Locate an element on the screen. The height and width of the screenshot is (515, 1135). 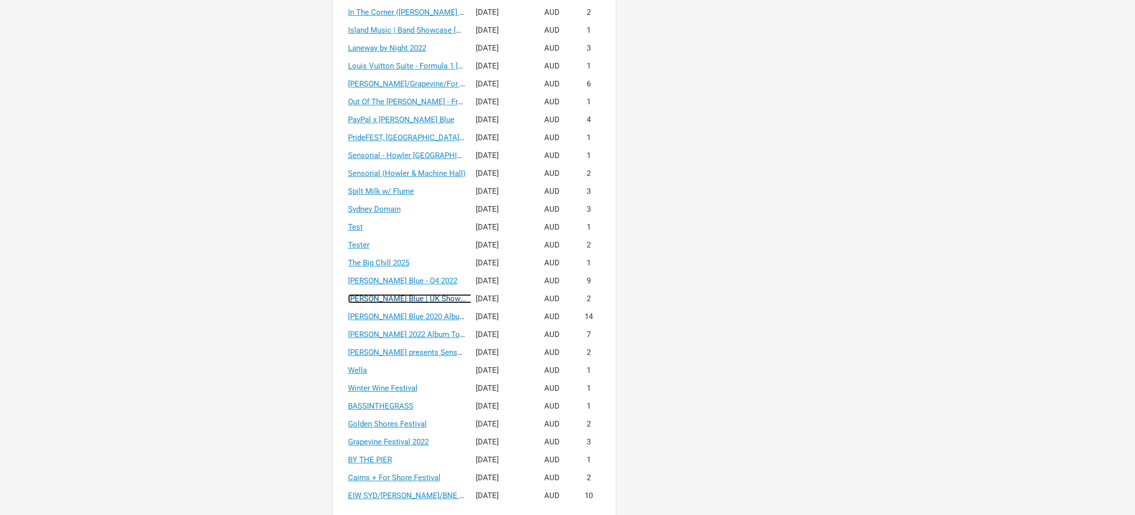
a: Sydney Domain is located at coordinates (374, 209).